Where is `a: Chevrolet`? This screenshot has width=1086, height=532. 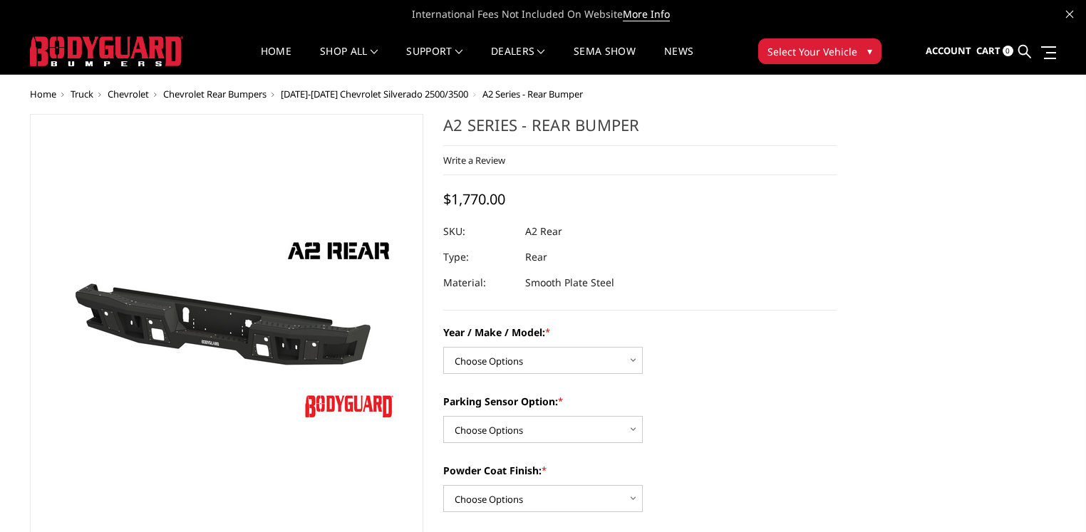 a: Chevrolet is located at coordinates (128, 94).